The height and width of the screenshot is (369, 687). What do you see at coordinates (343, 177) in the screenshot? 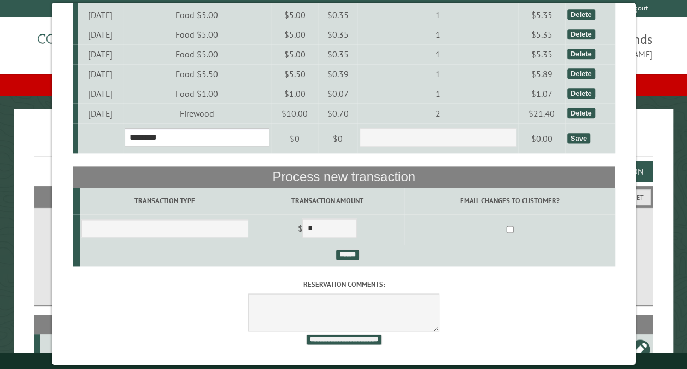
I see `th: Process new transaction` at bounding box center [343, 177].